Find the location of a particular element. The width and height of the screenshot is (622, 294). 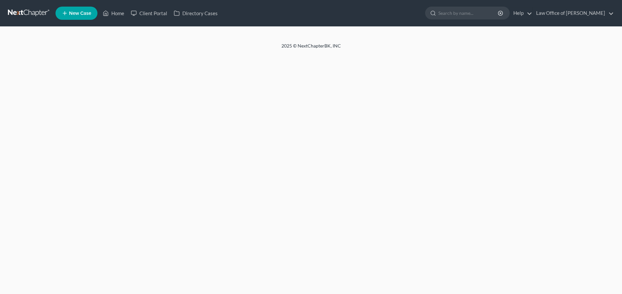

div: 2025 © NextChapterBK, INC is located at coordinates (311, 49).